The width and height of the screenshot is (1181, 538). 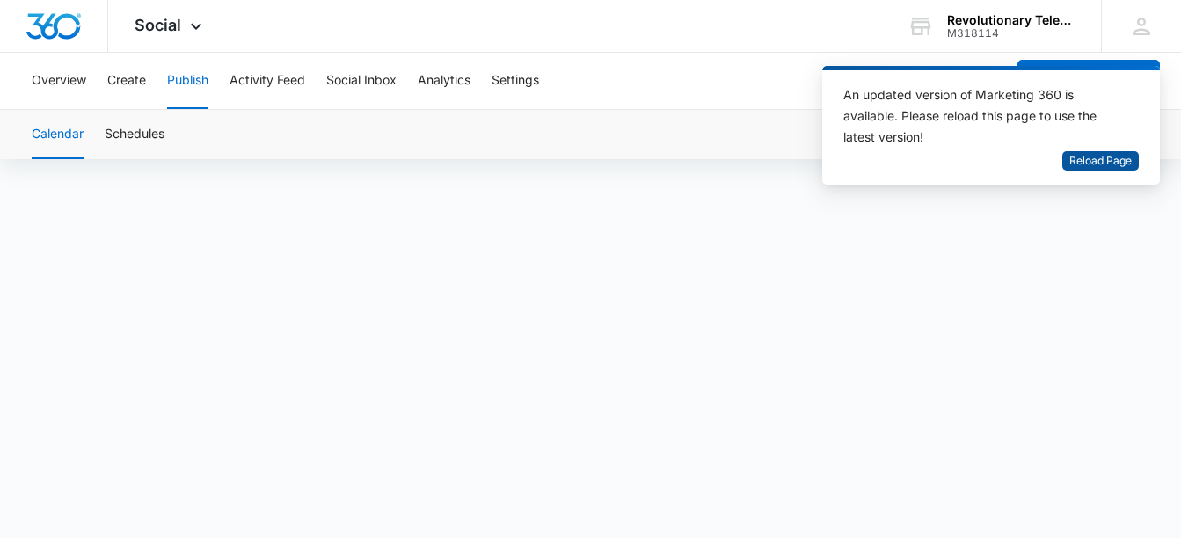 What do you see at coordinates (57, 135) in the screenshot?
I see `button: Calendar` at bounding box center [57, 135].